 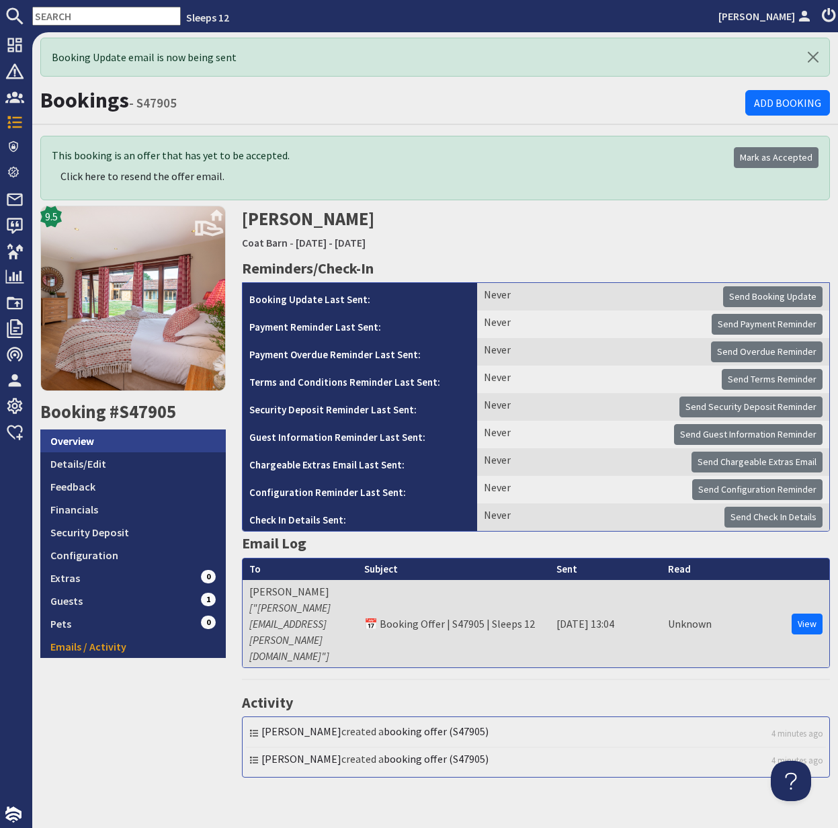 What do you see at coordinates (51, 216) in the screenshot?
I see `span: 9.5` at bounding box center [51, 216].